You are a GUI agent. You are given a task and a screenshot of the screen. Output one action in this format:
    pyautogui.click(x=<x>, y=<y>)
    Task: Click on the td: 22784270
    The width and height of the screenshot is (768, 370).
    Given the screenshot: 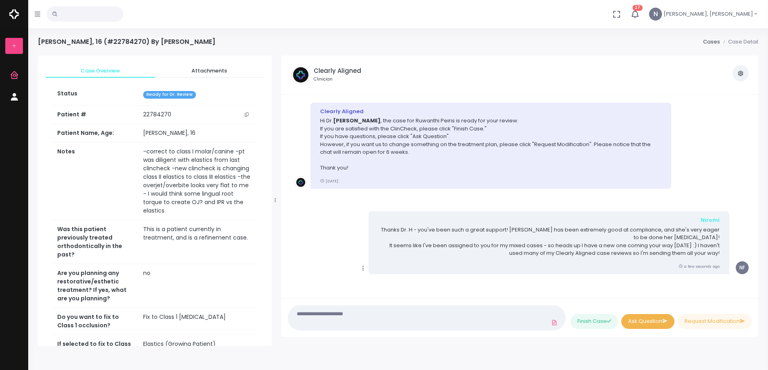 What is the action you would take?
    pyautogui.click(x=197, y=115)
    